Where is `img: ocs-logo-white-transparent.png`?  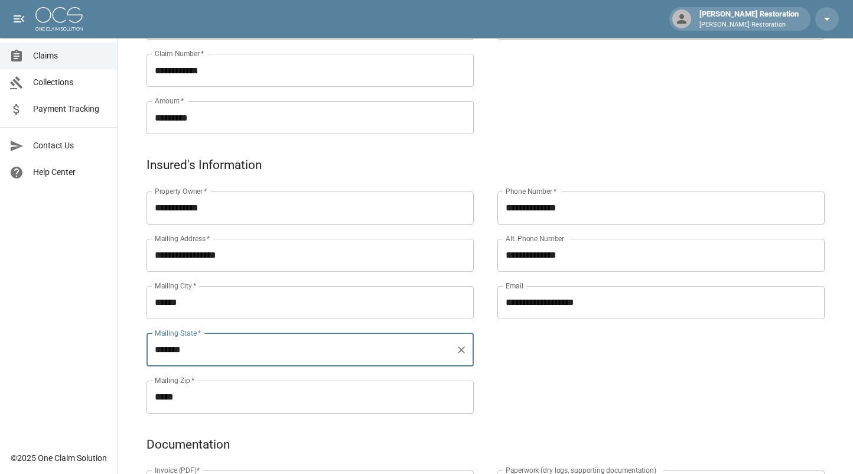 img: ocs-logo-white-transparent.png is located at coordinates (59, 19).